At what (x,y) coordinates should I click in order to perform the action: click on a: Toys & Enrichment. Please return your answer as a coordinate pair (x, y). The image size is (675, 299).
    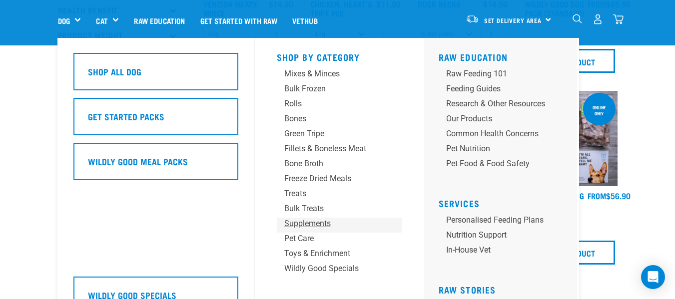
    Looking at the image, I should click on (339, 255).